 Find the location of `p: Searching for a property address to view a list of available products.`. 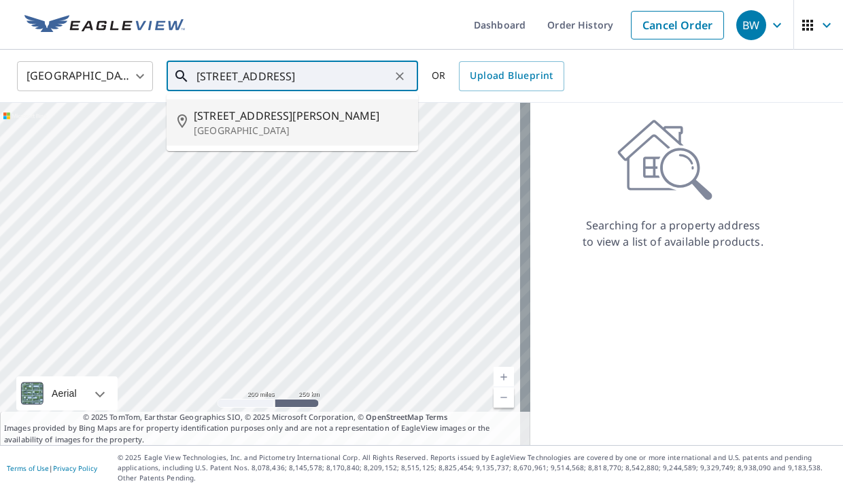

p: Searching for a property address to view a list of available products. is located at coordinates (673, 233).